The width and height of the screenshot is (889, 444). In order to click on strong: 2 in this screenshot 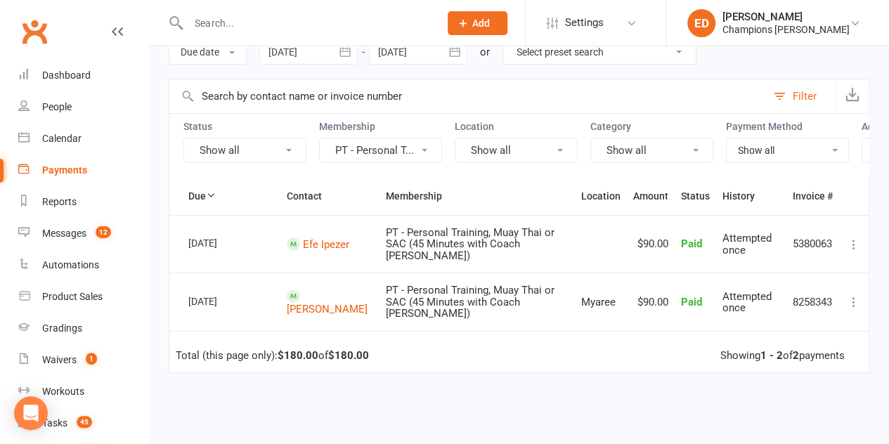, I will do `click(795, 356)`.